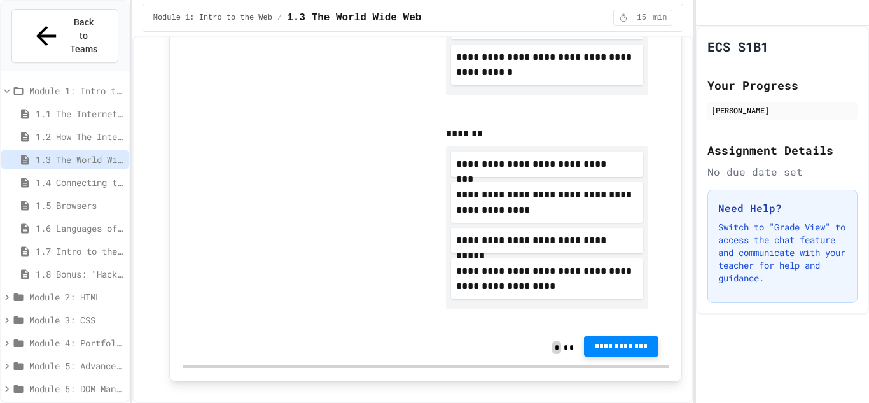  Describe the element at coordinates (79, 251) in the screenshot. I see `span: 1.7 Intro to the Web Review` at that location.